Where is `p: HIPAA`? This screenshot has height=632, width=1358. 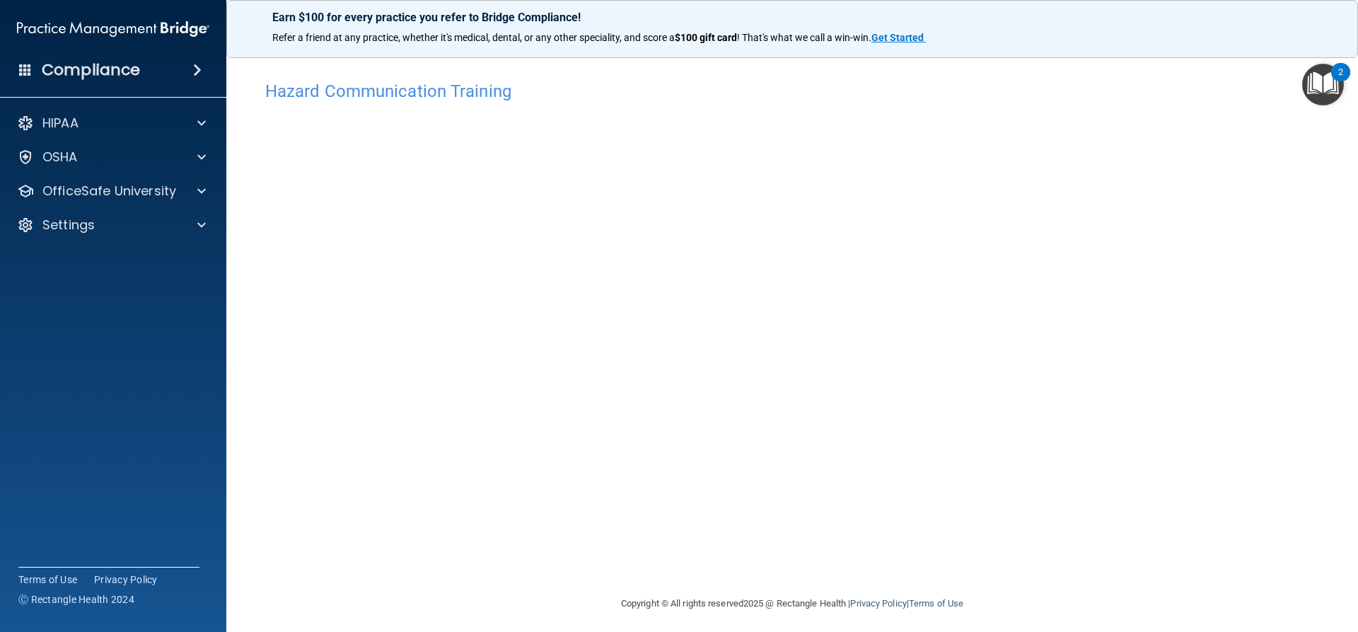
p: HIPAA is located at coordinates (60, 123).